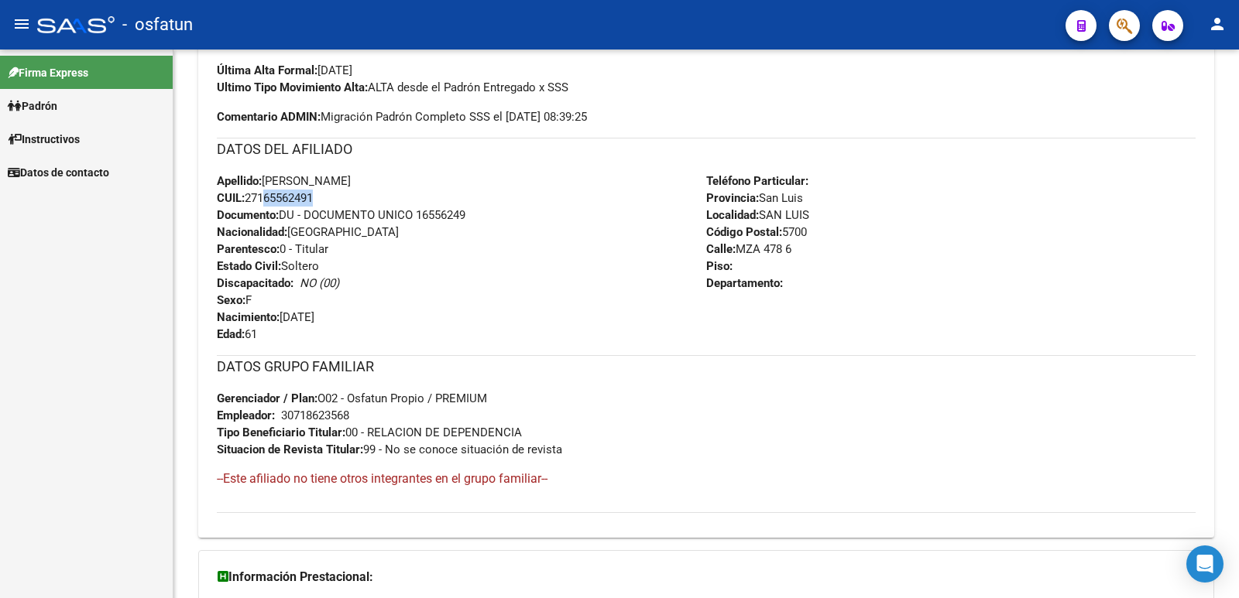 The image size is (1239, 598). I want to click on strong: Calle:, so click(721, 249).